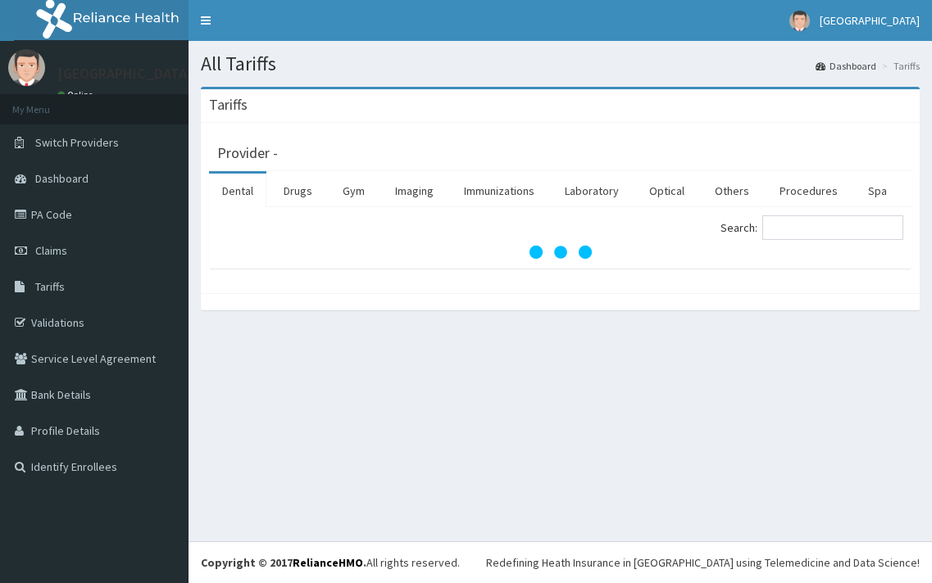 This screenshot has height=583, width=932. I want to click on a: Spa, so click(877, 191).